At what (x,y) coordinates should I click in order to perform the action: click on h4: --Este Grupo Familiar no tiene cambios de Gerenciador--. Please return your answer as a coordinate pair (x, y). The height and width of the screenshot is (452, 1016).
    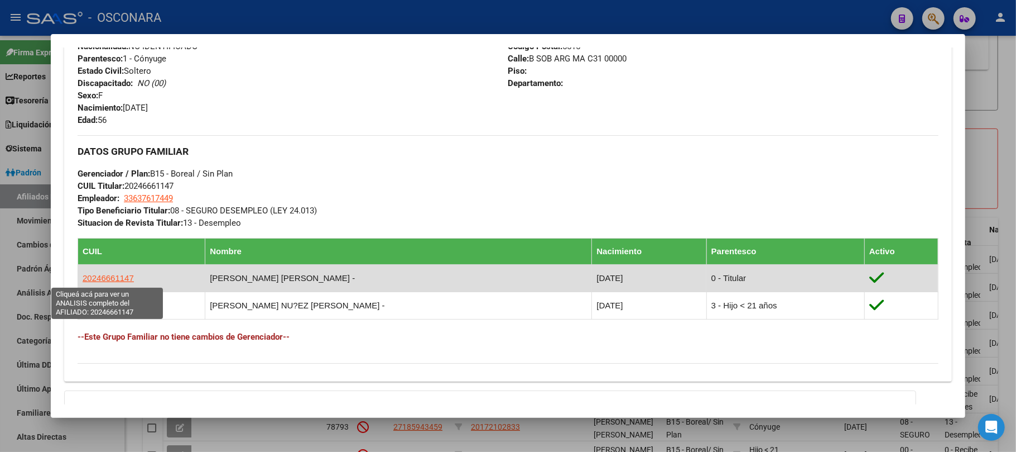
    Looking at the image, I should click on (508, 337).